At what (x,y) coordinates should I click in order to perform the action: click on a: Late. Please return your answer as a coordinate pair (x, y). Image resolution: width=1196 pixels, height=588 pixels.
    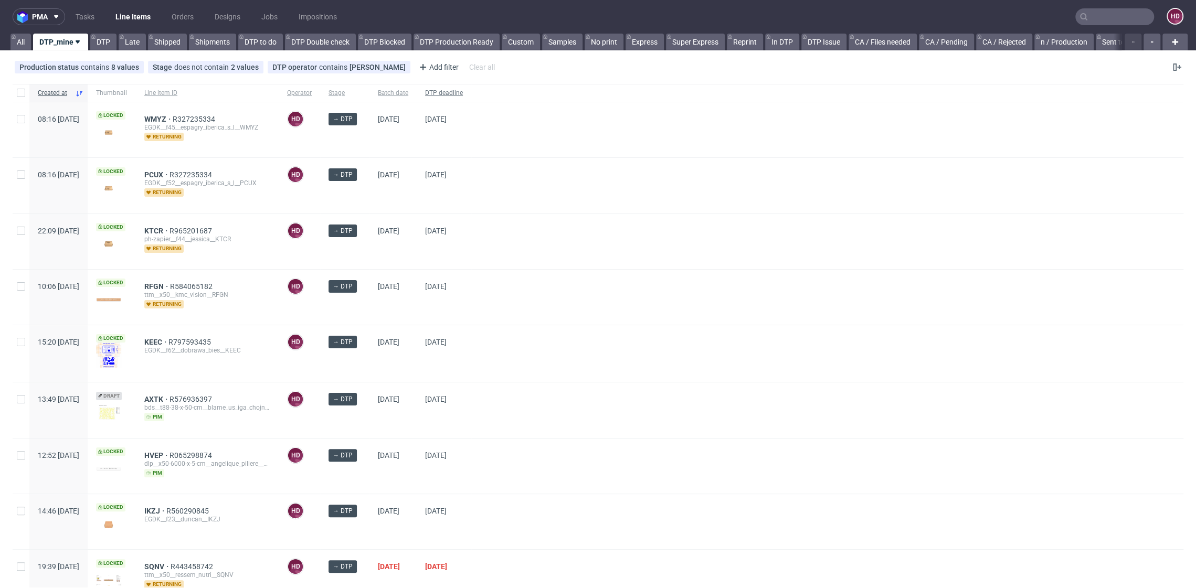
    Looking at the image, I should click on (132, 42).